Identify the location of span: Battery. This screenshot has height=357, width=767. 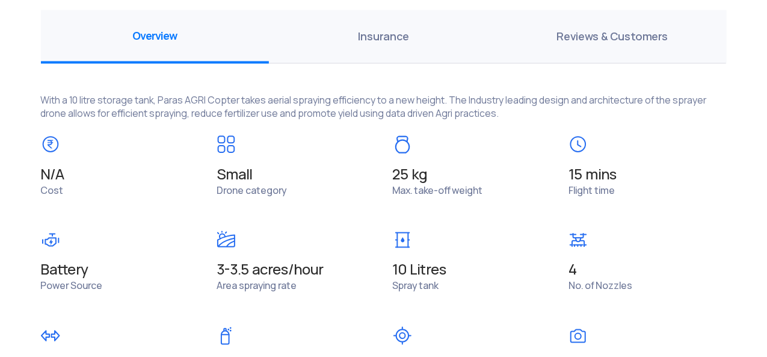
(120, 270).